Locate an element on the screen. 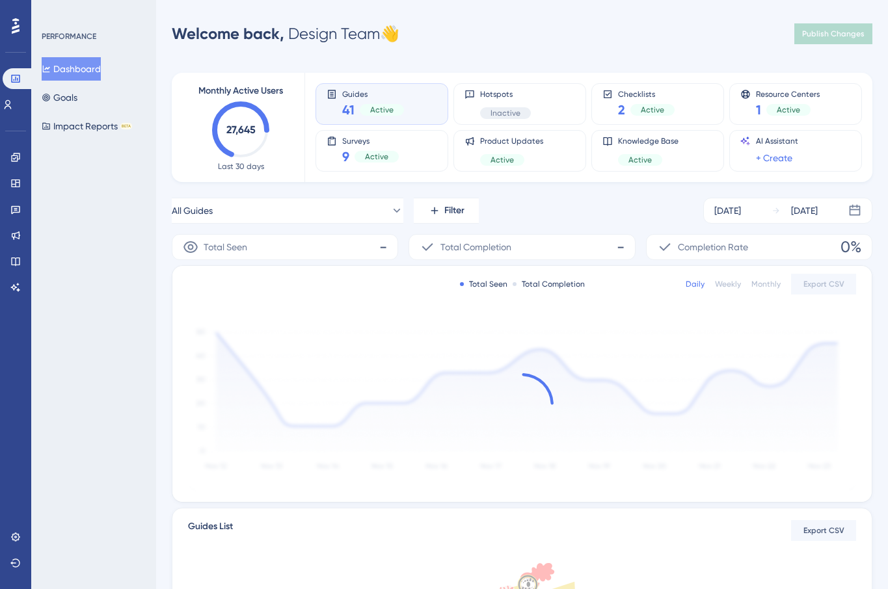 The width and height of the screenshot is (888, 589). span: Checklists is located at coordinates (646, 94).